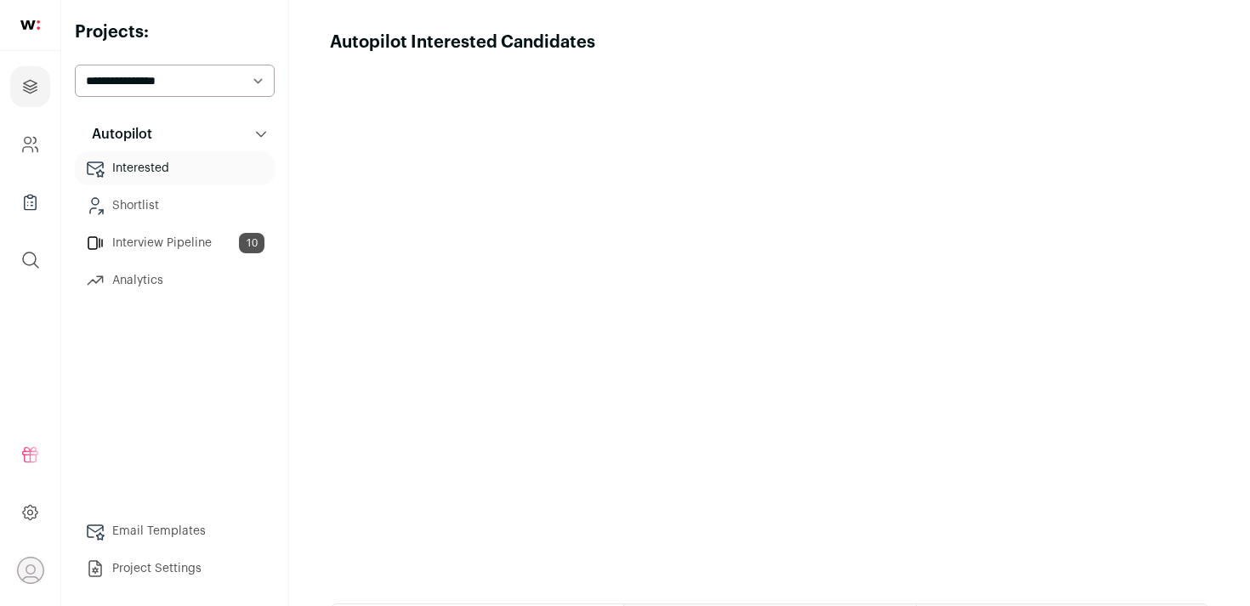 The height and width of the screenshot is (606, 1250). Describe the element at coordinates (30, 202) in the screenshot. I see `a: Company Lists` at that location.